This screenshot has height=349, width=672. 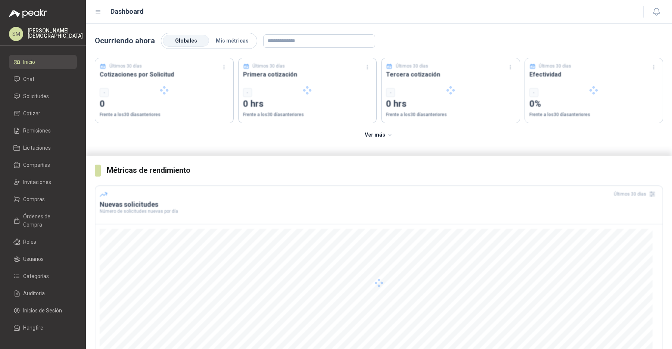 I want to click on a: Roles, so click(x=43, y=242).